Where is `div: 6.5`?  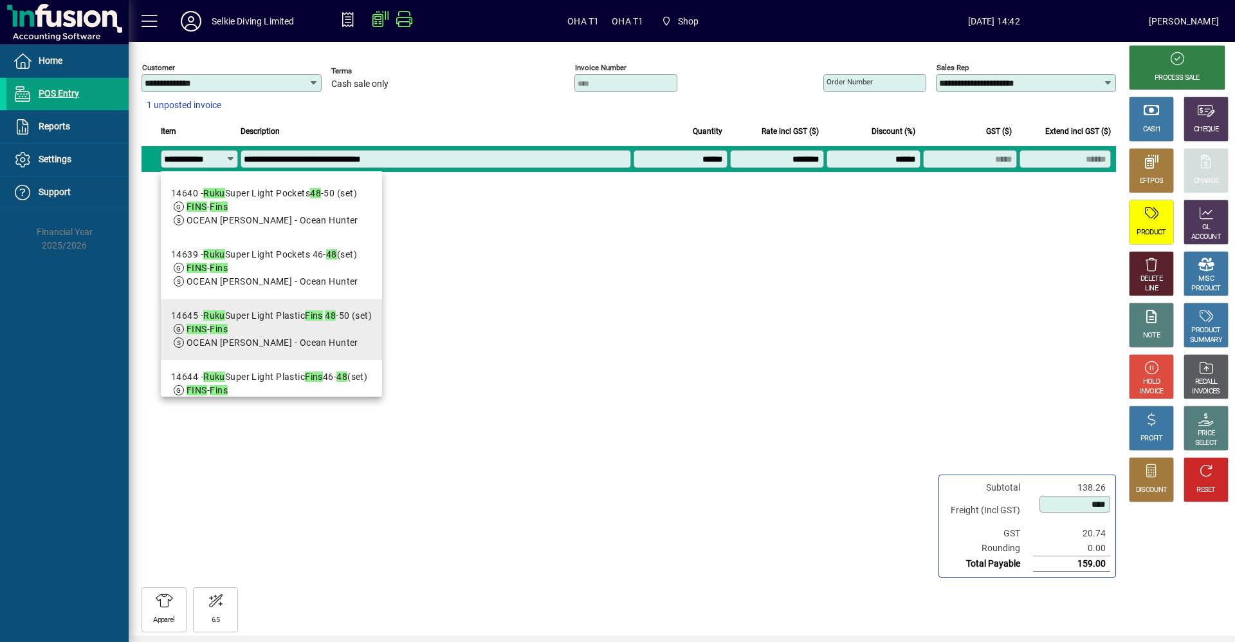 div: 6.5 is located at coordinates (216, 620).